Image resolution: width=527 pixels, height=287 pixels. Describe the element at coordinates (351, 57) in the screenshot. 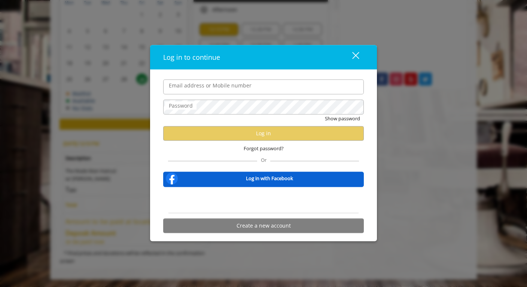

I see `div: close dialog` at that location.